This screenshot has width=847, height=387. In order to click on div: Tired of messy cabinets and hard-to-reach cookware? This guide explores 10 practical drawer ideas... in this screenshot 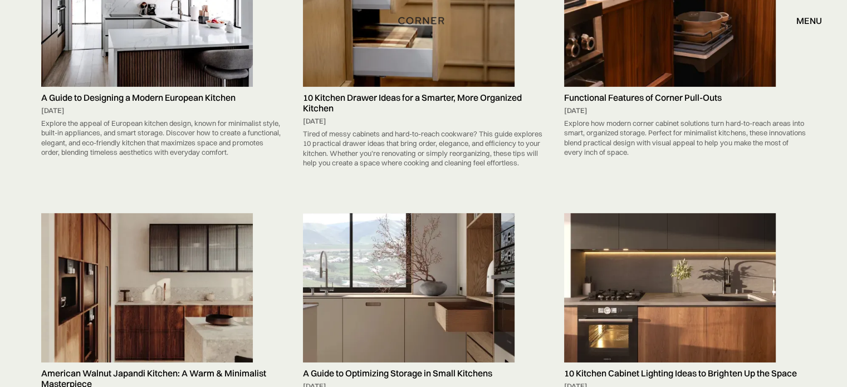, I will do `click(424, 149)`.